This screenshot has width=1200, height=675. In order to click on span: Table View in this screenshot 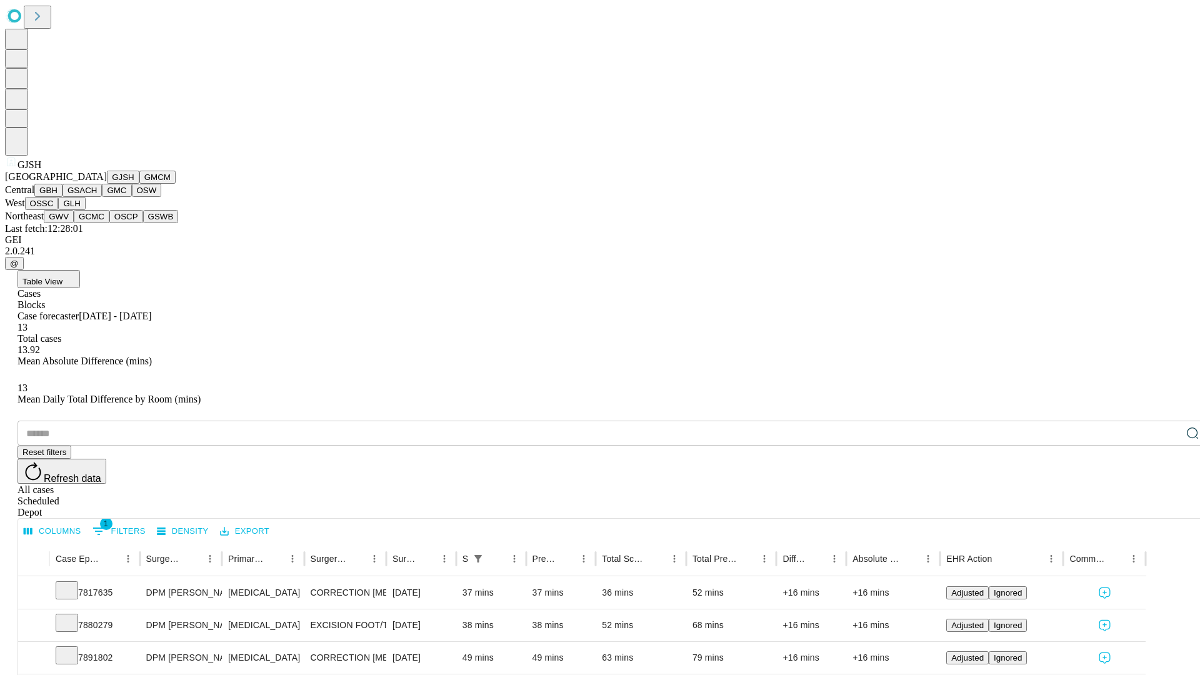, I will do `click(43, 281)`.